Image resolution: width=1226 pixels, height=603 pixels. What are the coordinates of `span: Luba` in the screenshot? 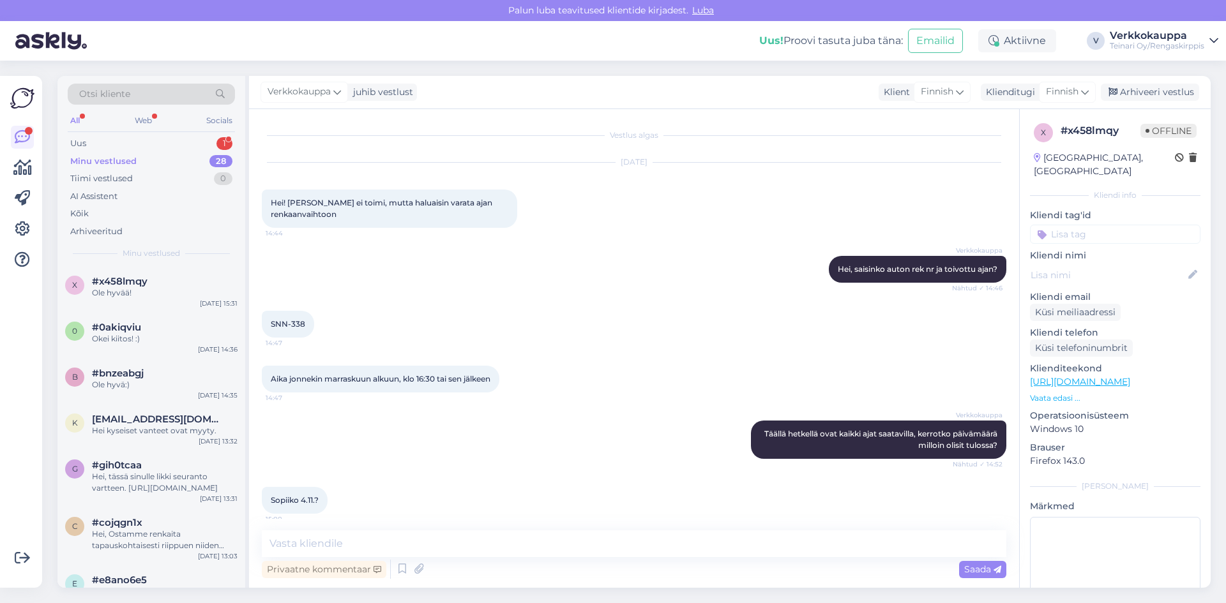 It's located at (703, 10).